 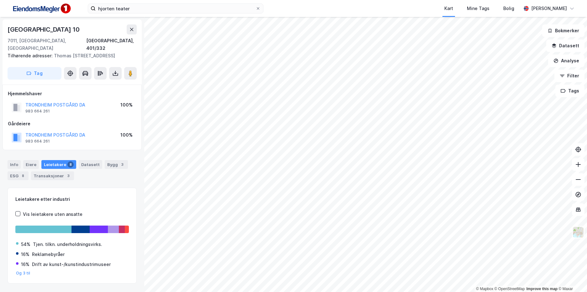 What do you see at coordinates (485, 289) in the screenshot?
I see `a: Mapbox` at bounding box center [485, 289].